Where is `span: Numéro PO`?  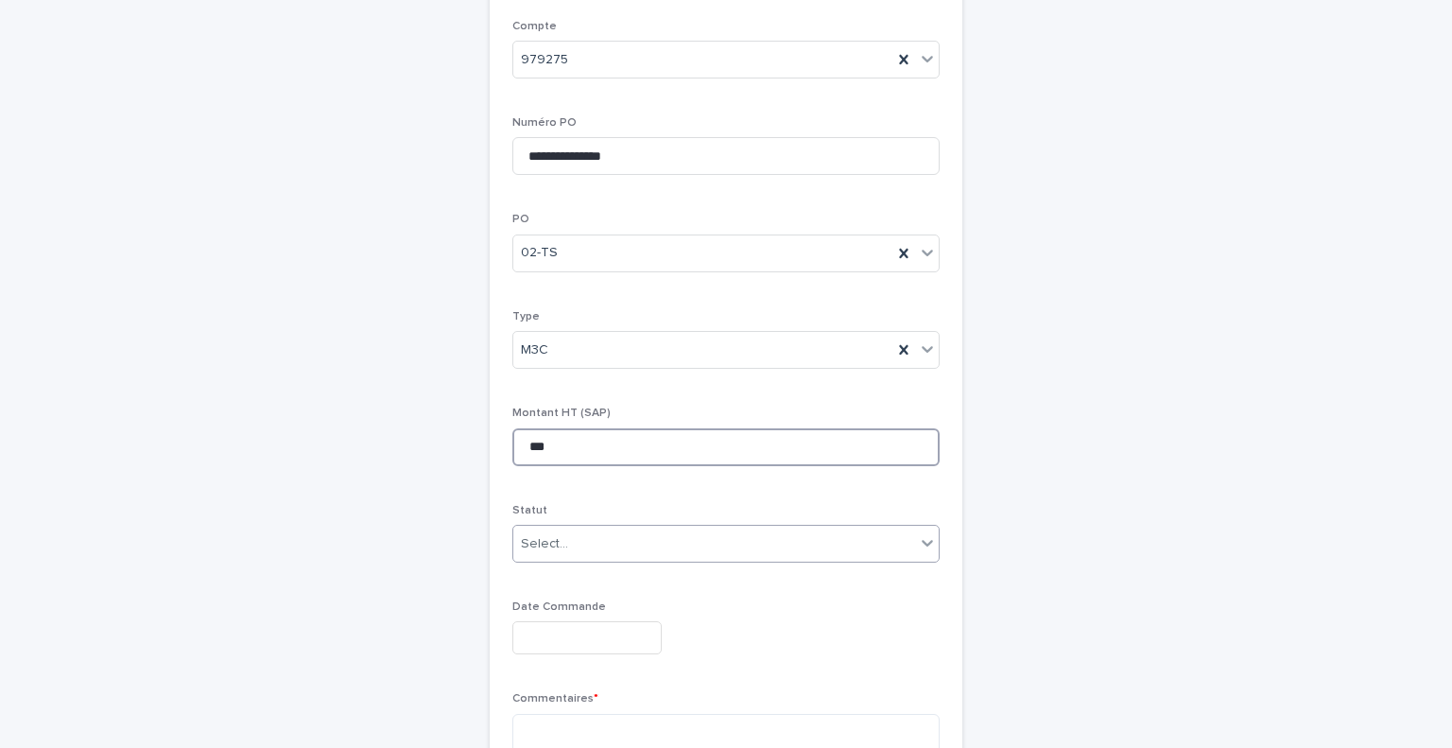
span: Numéro PO is located at coordinates (544, 123).